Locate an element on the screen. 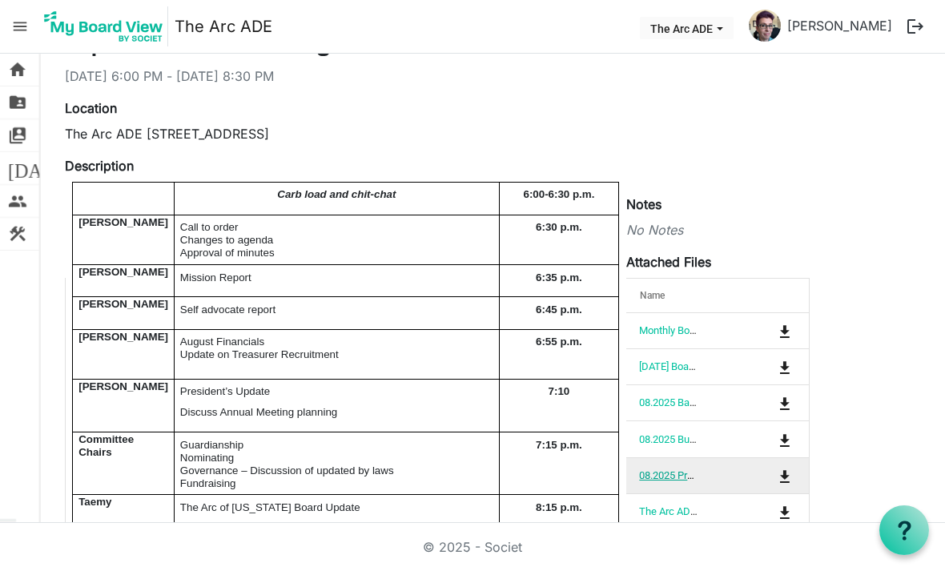  td: Monthly Board meeting - September 17, 2025.pdf is template cell column header Name is located at coordinates (667, 331).